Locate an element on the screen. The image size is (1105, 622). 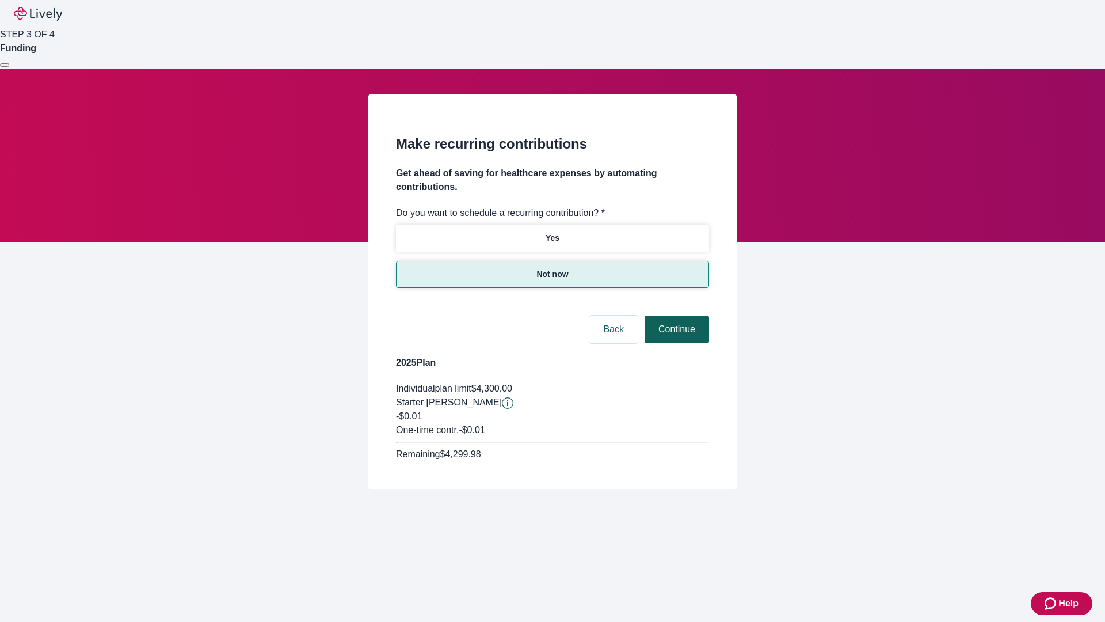
span: - $0.01 is located at coordinates (471, 429).